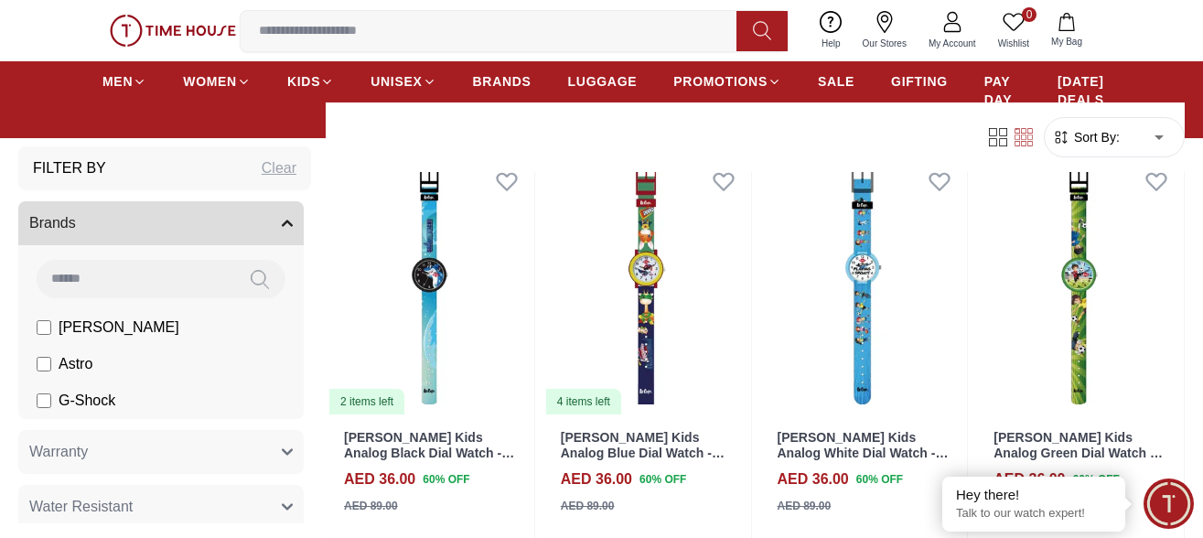 The width and height of the screenshot is (1203, 538). What do you see at coordinates (647, 284) in the screenshot?
I see `a: Lee Cooper Kids Analog Blue Dial Watch - LC.K.2.8694 items left` at bounding box center [647, 284].